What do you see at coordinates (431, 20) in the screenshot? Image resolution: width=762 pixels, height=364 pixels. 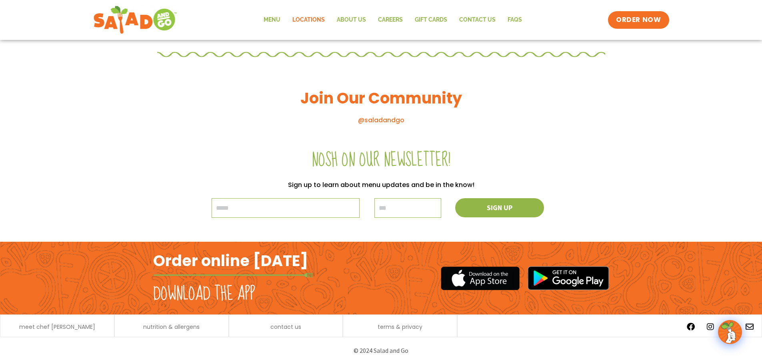 I see `a: GIFT CARDS` at bounding box center [431, 20].